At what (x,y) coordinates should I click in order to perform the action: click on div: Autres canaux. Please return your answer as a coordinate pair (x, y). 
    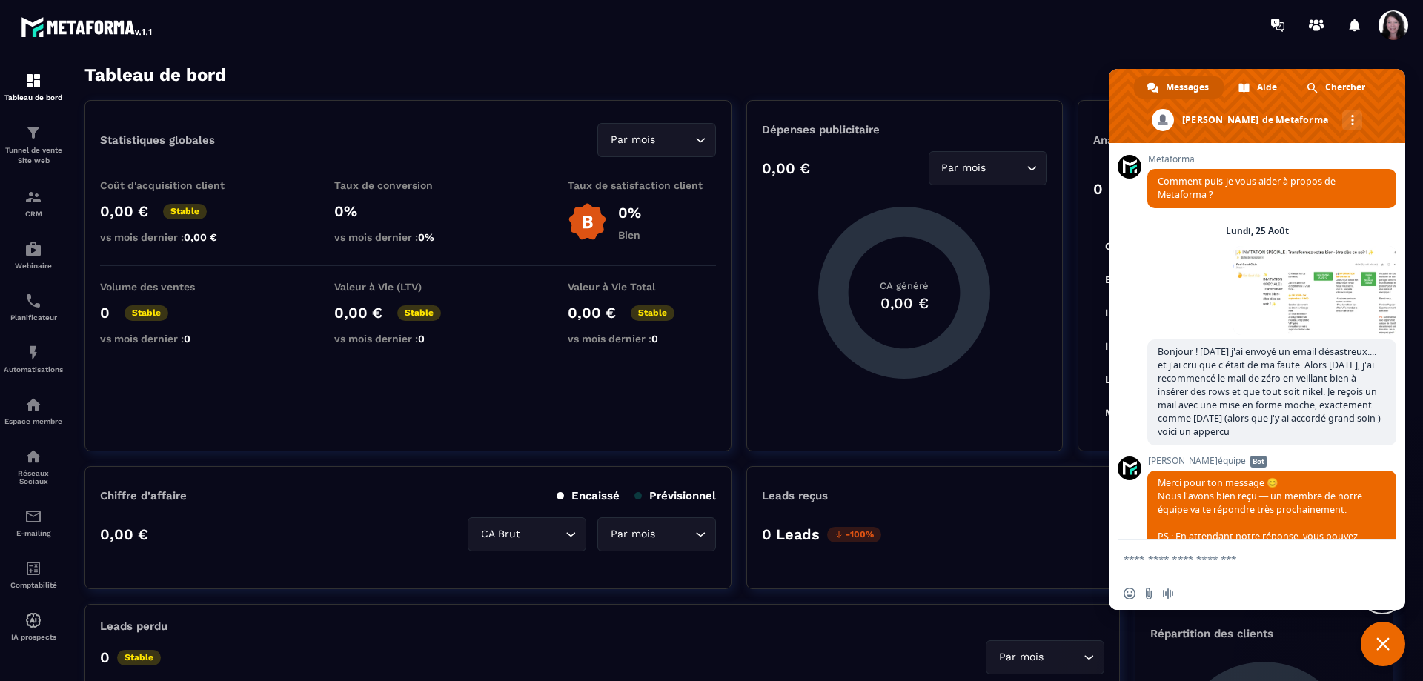
    Looking at the image, I should click on (1351, 120).